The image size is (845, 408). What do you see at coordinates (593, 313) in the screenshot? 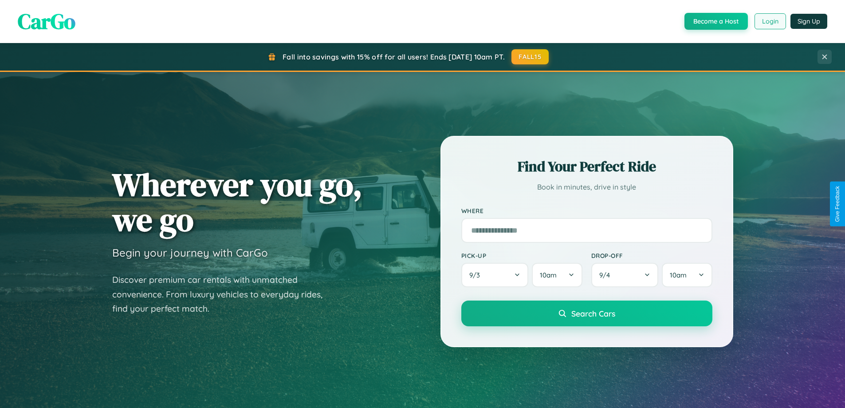
I see `span: Search Cars` at bounding box center [593, 313].